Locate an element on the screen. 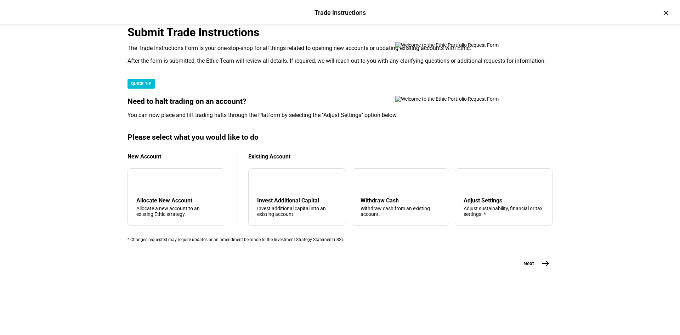 Image resolution: width=680 pixels, height=335 pixels. mat-icon: arrow_downward is located at coordinates (263, 183).